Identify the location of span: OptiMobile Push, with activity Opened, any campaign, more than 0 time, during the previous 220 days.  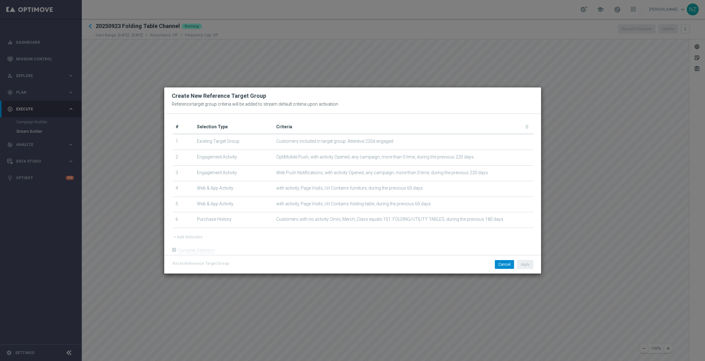
(375, 157).